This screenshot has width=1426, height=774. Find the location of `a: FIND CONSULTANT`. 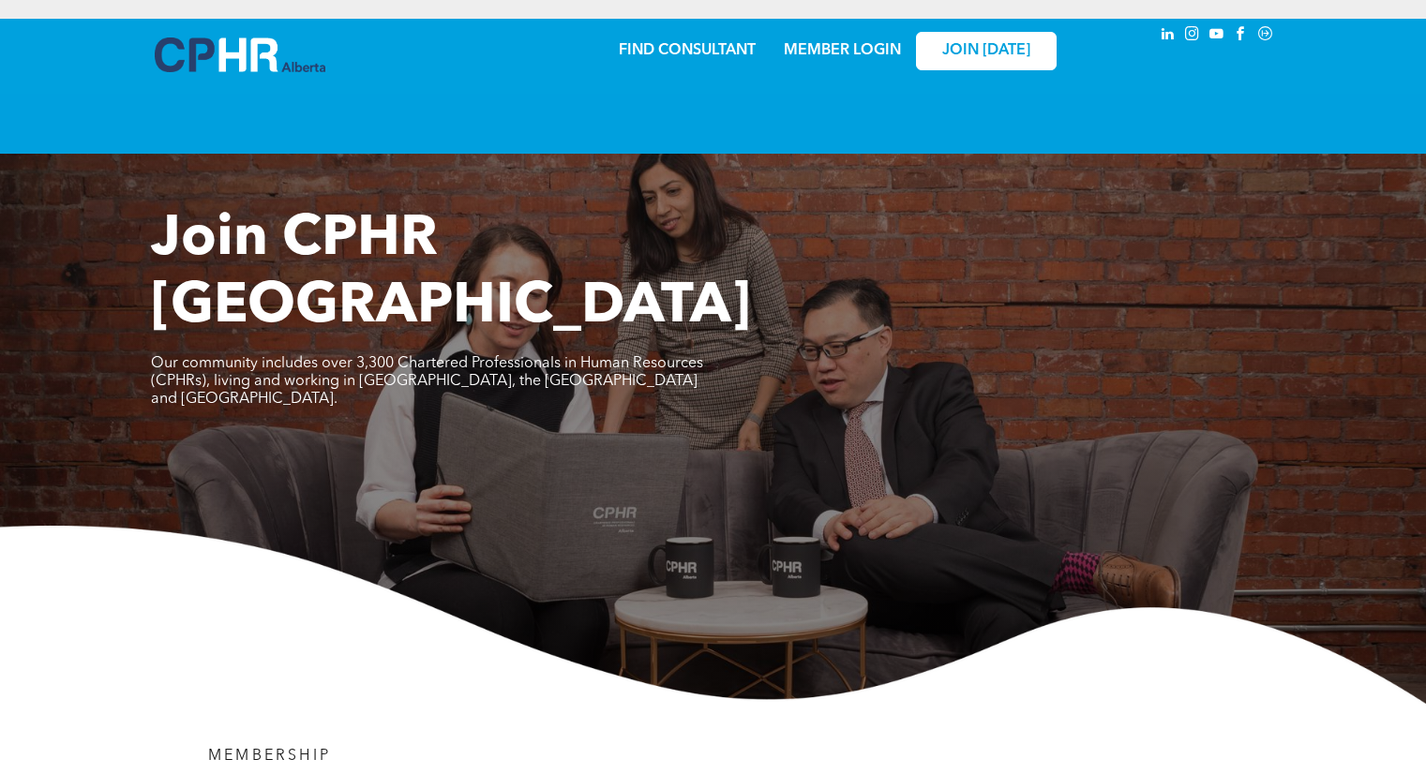

a: FIND CONSULTANT is located at coordinates (687, 51).